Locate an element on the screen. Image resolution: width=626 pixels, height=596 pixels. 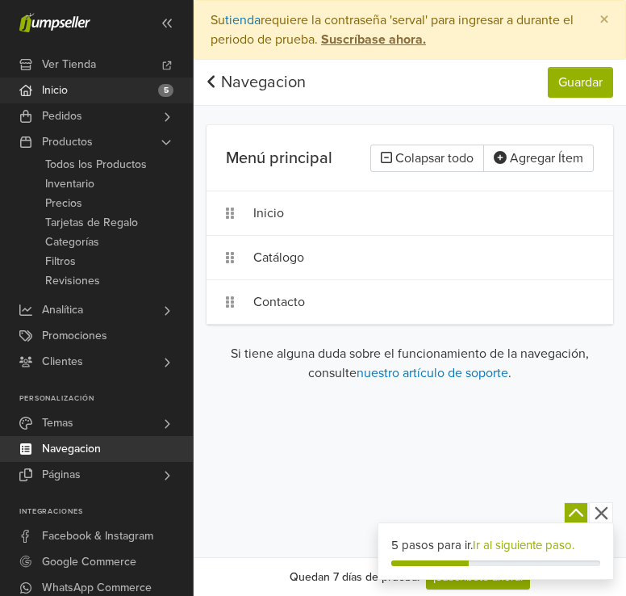
span: Revisiones is located at coordinates (73, 281).